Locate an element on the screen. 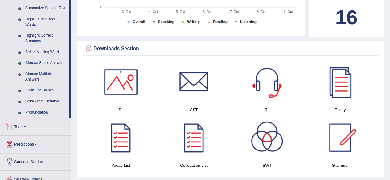 The image size is (390, 180). h4: Collocation List is located at coordinates (194, 166).